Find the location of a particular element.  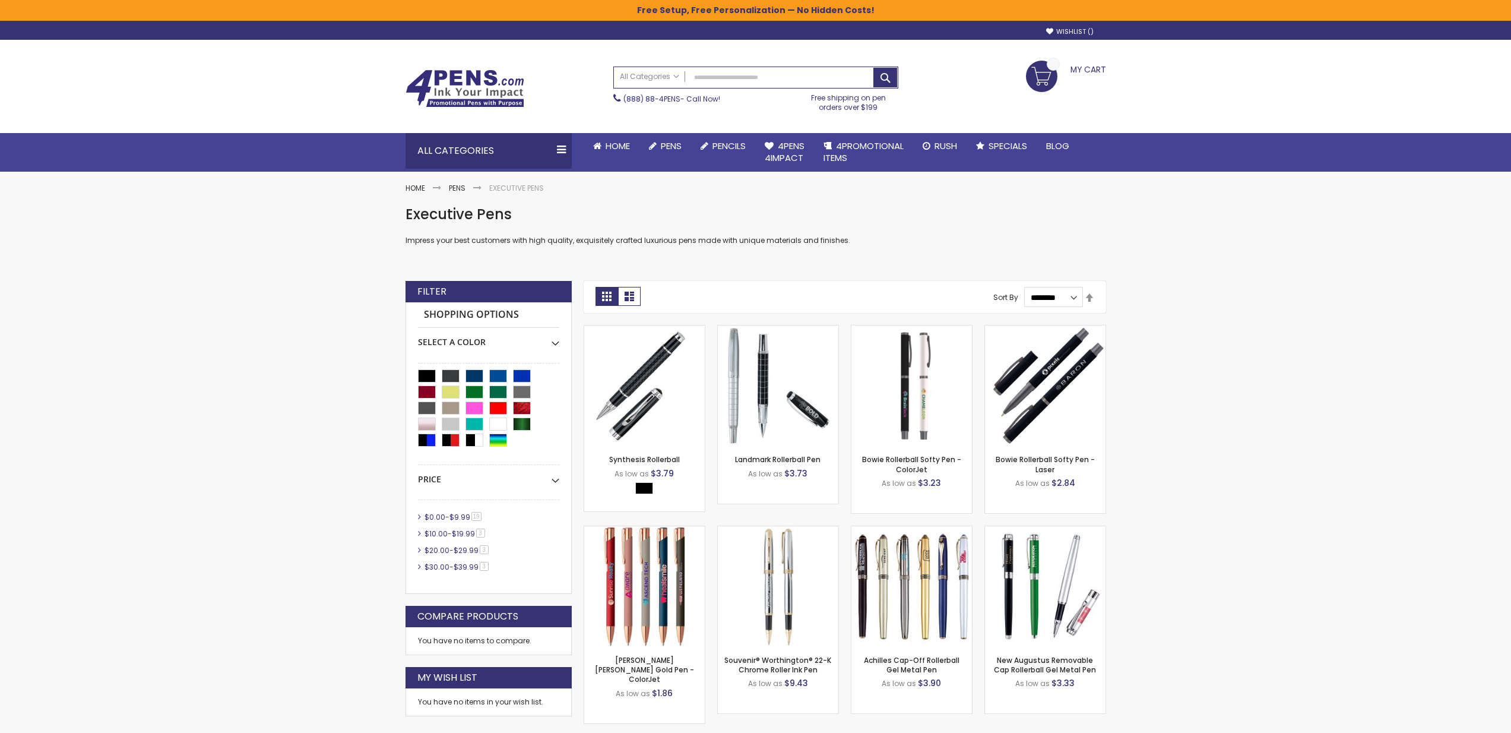

img: Bowie Rollerball Softy Pen - ColorJet is located at coordinates (911, 385).